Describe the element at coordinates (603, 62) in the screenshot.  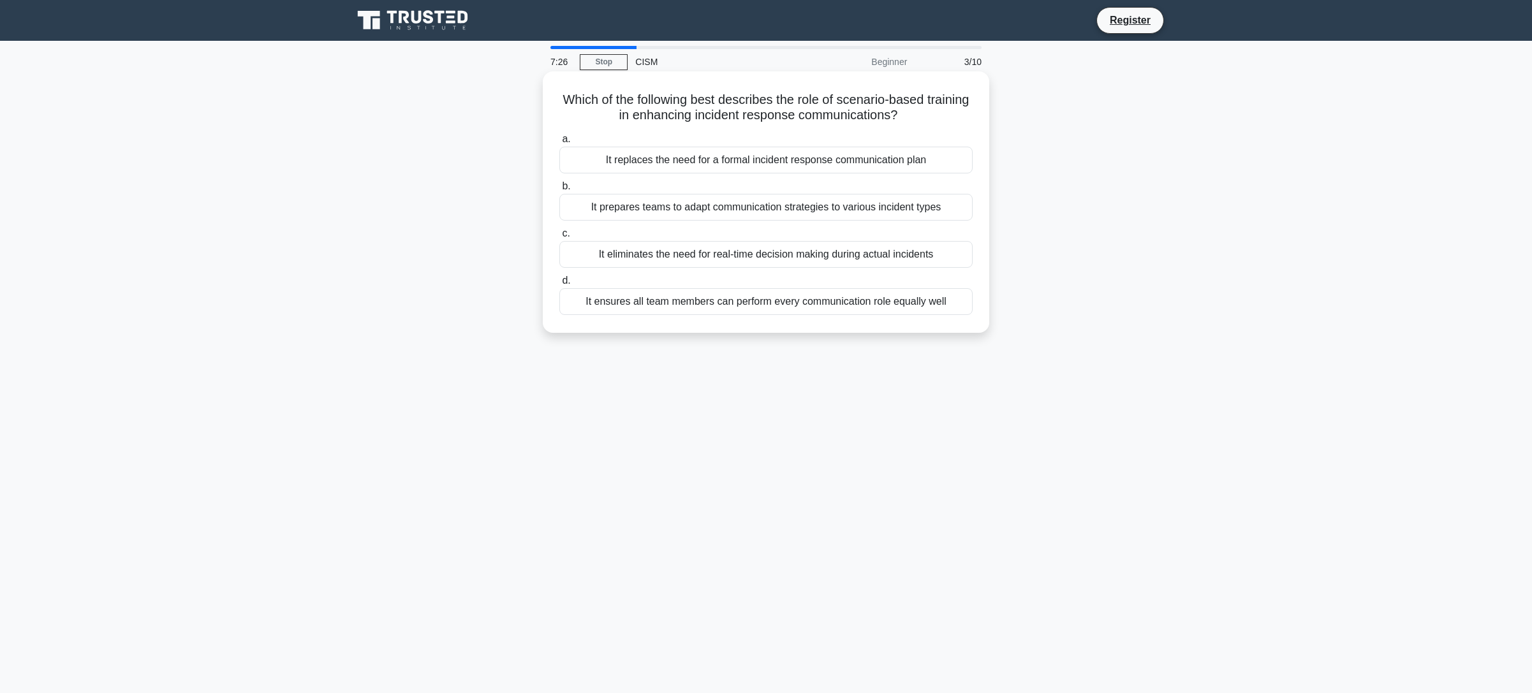
I see `a: Stop` at that location.